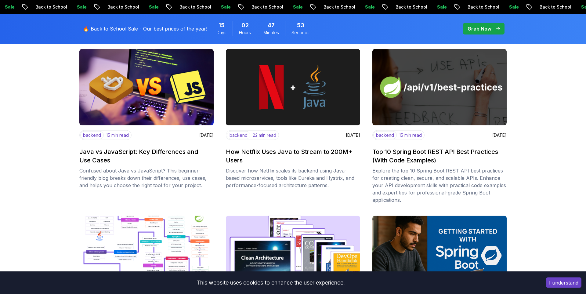 This screenshot has width=586, height=294. What do you see at coordinates (300, 33) in the screenshot?
I see `span: Seconds` at bounding box center [300, 33].